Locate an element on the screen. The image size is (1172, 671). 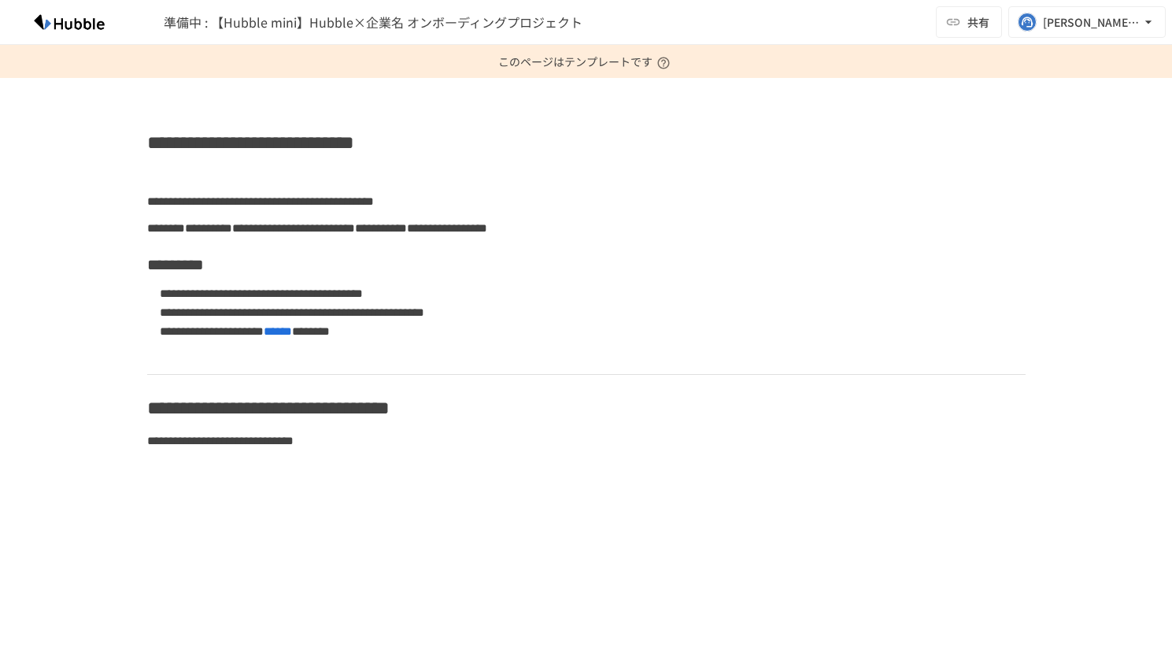
p: このページはテンプレートです is located at coordinates (587, 61).